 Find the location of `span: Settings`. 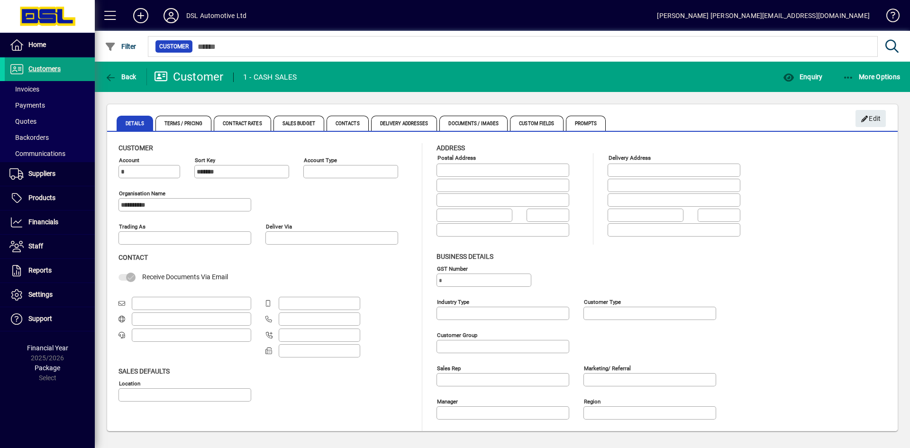

span: Settings is located at coordinates (40, 294).